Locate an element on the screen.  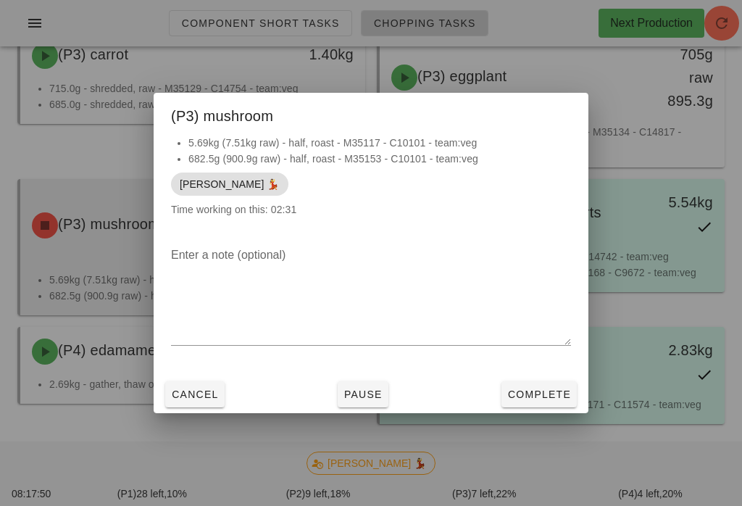
div: Time working on this: 02:31 is located at coordinates (371, 183).